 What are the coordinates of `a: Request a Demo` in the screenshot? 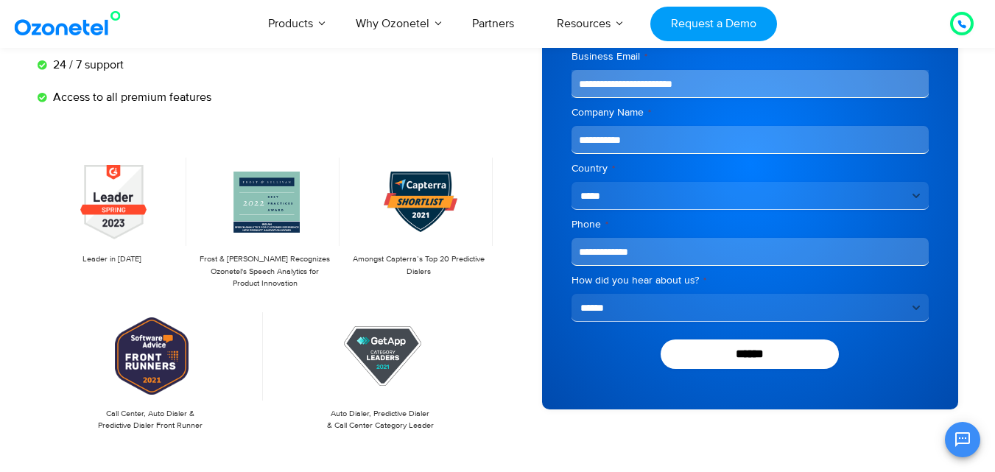 It's located at (713, 24).